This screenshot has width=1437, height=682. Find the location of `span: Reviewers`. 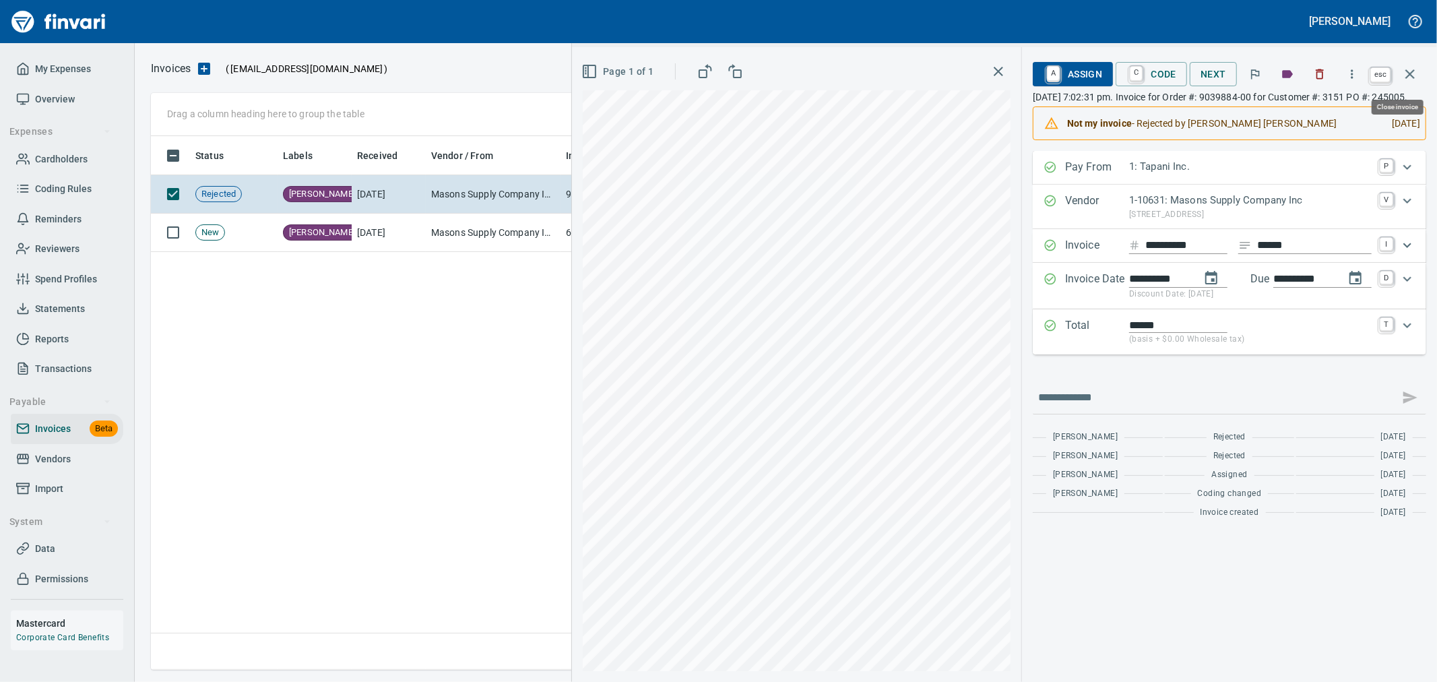

span: Reviewers is located at coordinates (57, 249).